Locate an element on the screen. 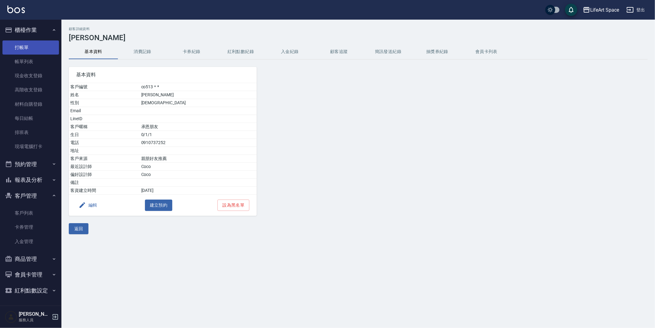  td: 電話 is located at coordinates (104, 143).